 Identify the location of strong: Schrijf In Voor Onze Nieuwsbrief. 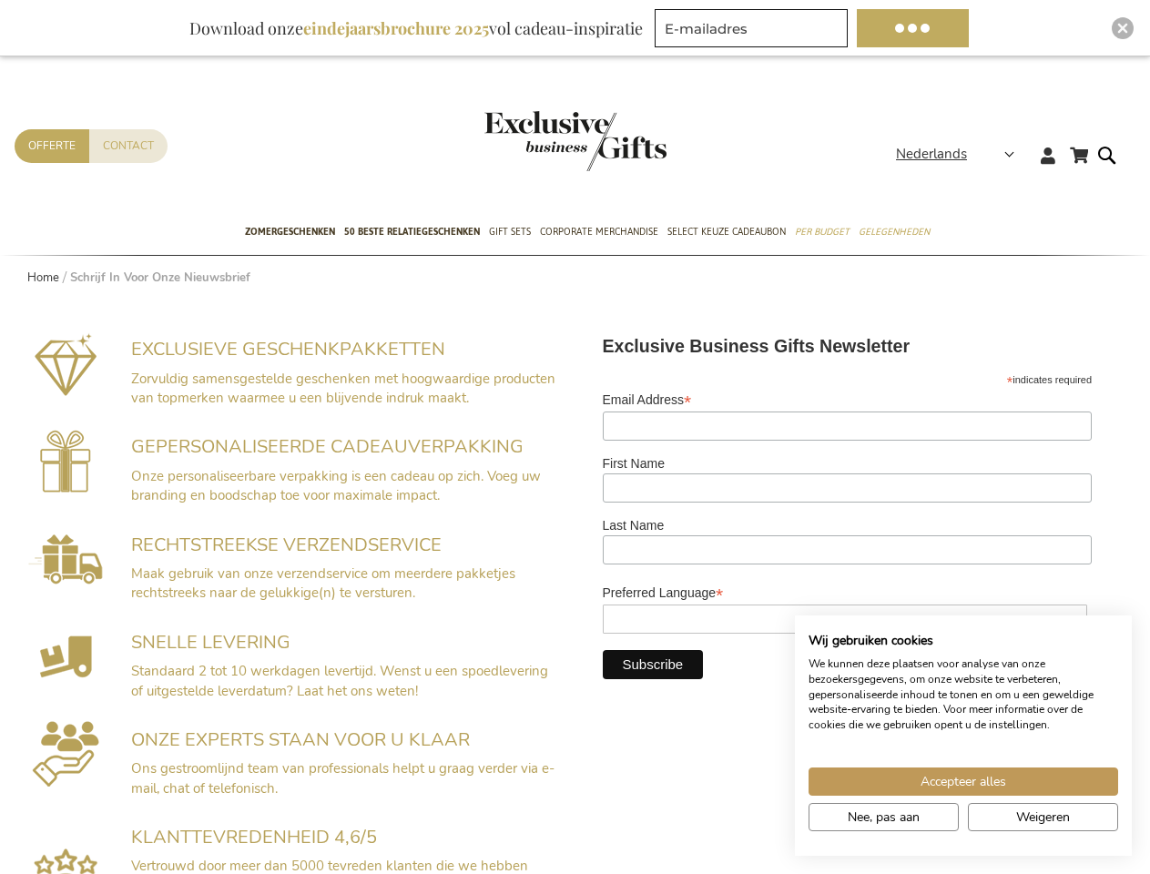
(160, 278).